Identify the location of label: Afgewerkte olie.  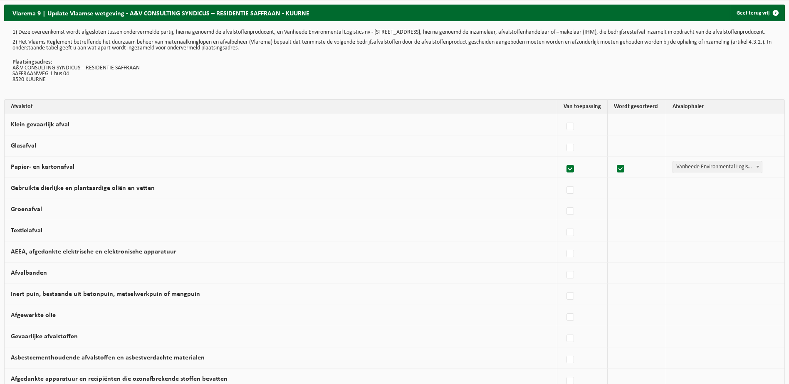
(33, 316).